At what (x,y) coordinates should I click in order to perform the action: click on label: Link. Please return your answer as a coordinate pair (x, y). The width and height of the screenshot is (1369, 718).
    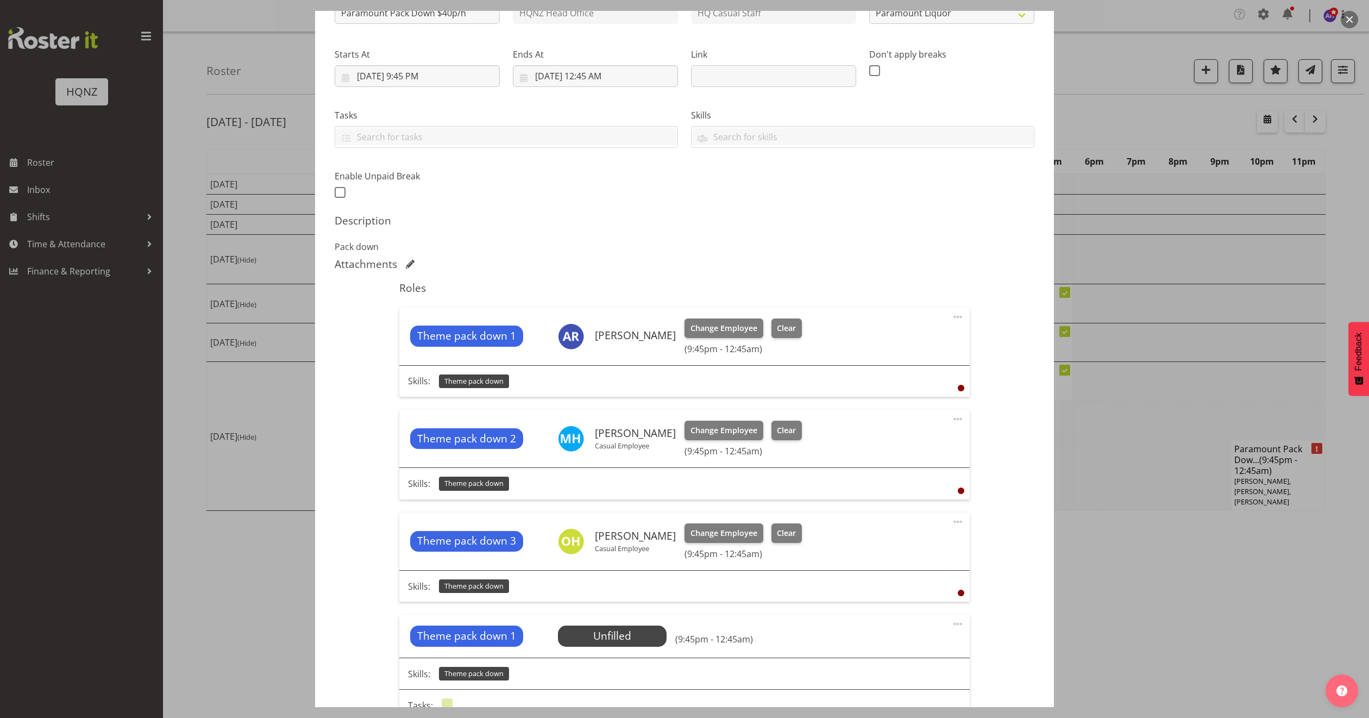
    Looking at the image, I should click on (774, 54).